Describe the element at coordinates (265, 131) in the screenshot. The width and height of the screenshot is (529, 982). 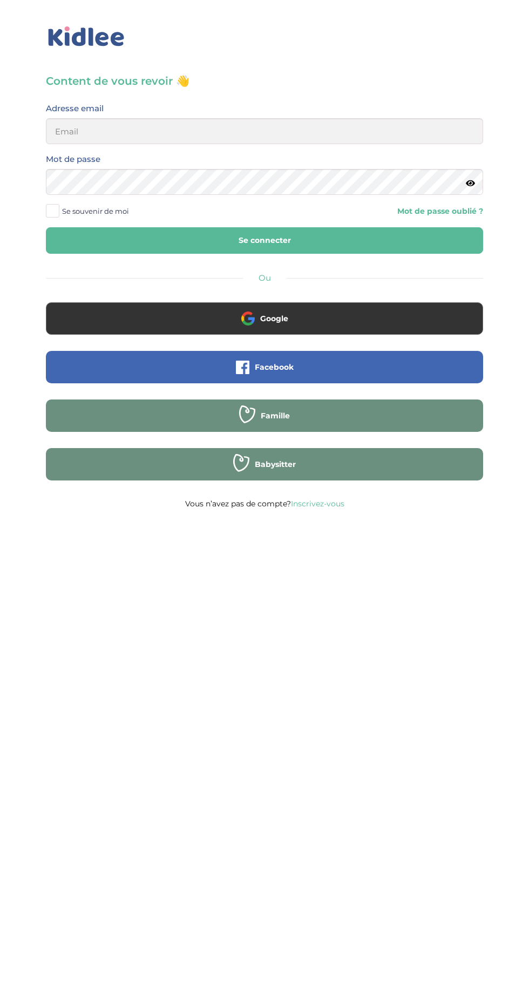
I see `input: Email` at that location.